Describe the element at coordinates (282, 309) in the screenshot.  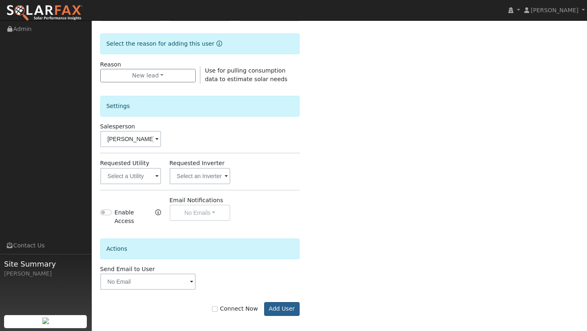
I see `button: Add User` at that location.